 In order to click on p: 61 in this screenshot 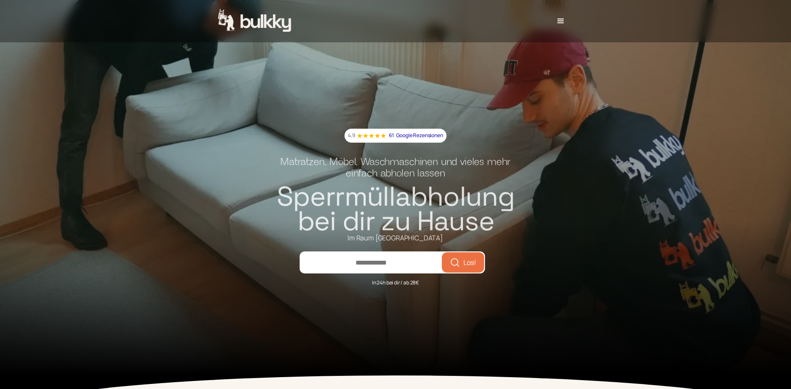, I will do `click(391, 135)`.